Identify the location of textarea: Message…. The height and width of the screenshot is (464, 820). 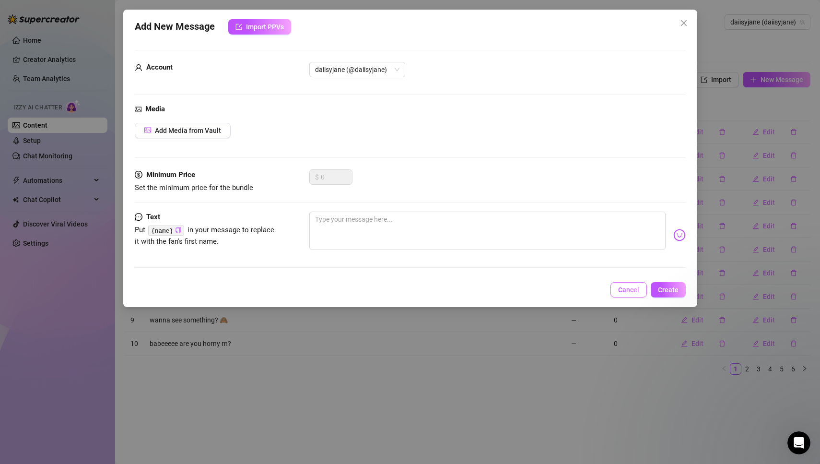
(96, 302).